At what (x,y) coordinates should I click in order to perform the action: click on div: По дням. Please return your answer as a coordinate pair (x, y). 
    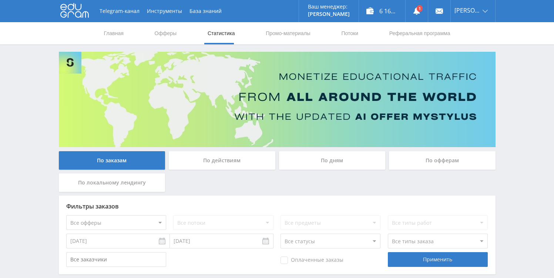
    Looking at the image, I should click on (332, 161).